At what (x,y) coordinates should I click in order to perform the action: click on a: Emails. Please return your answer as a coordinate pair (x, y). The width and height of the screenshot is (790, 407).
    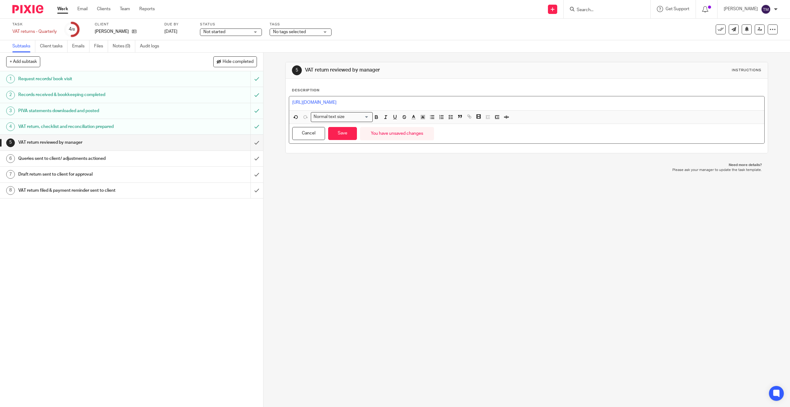
    Looking at the image, I should click on (81, 46).